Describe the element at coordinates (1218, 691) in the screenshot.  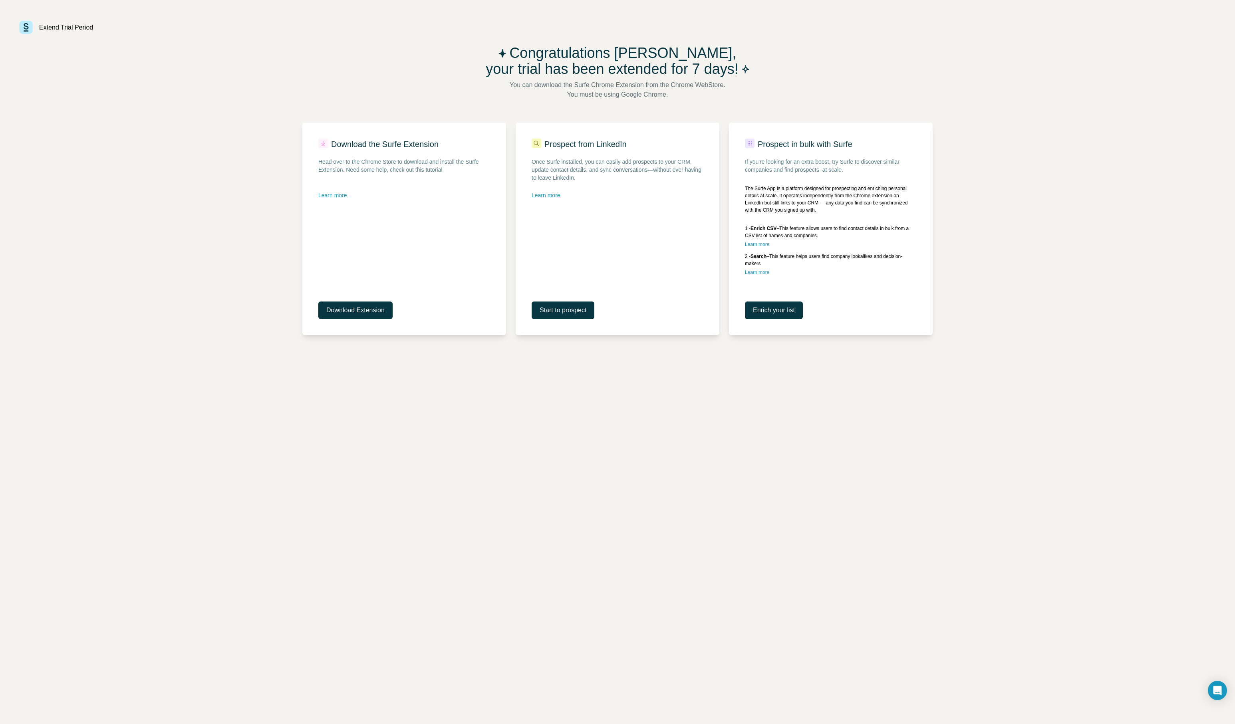
I see `div: Open Intercom Messenger` at that location.